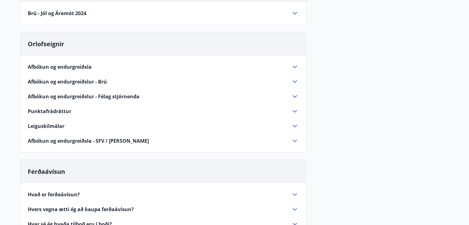 The width and height of the screenshot is (469, 225). Describe the element at coordinates (60, 67) in the screenshot. I see `span: Afbókun og endurgreiðsla` at that location.